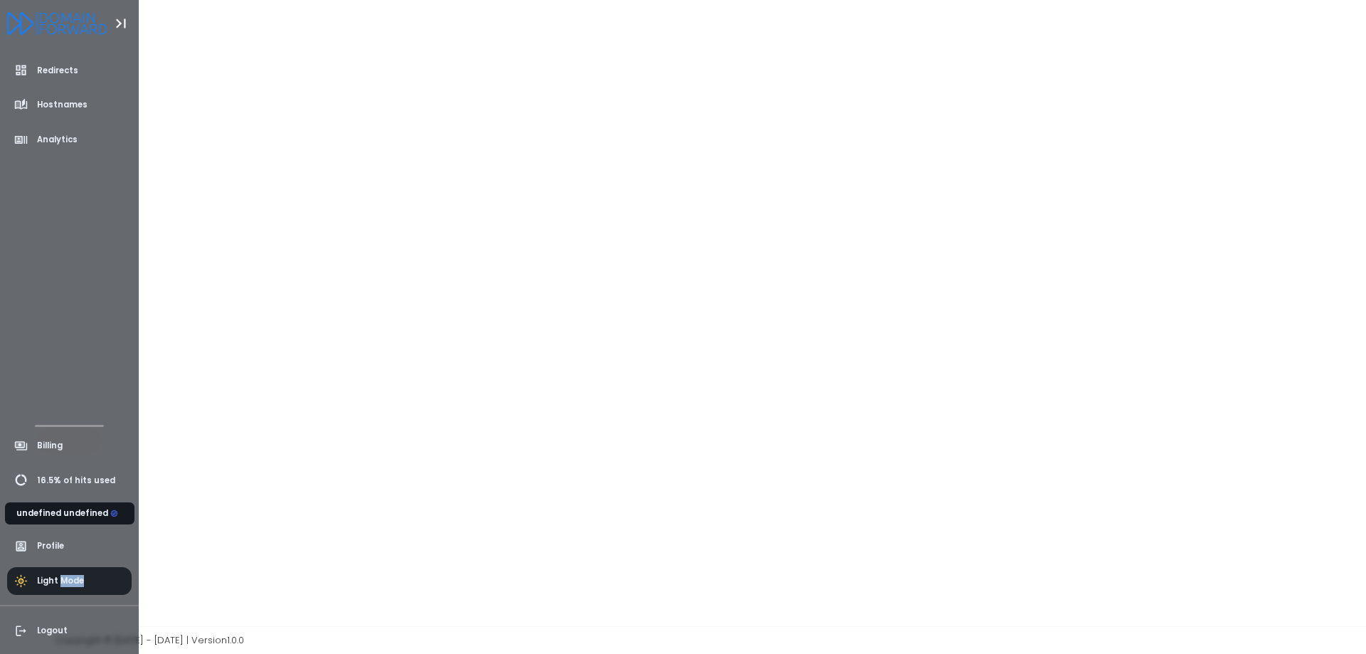  I want to click on span: Profile, so click(51, 546).